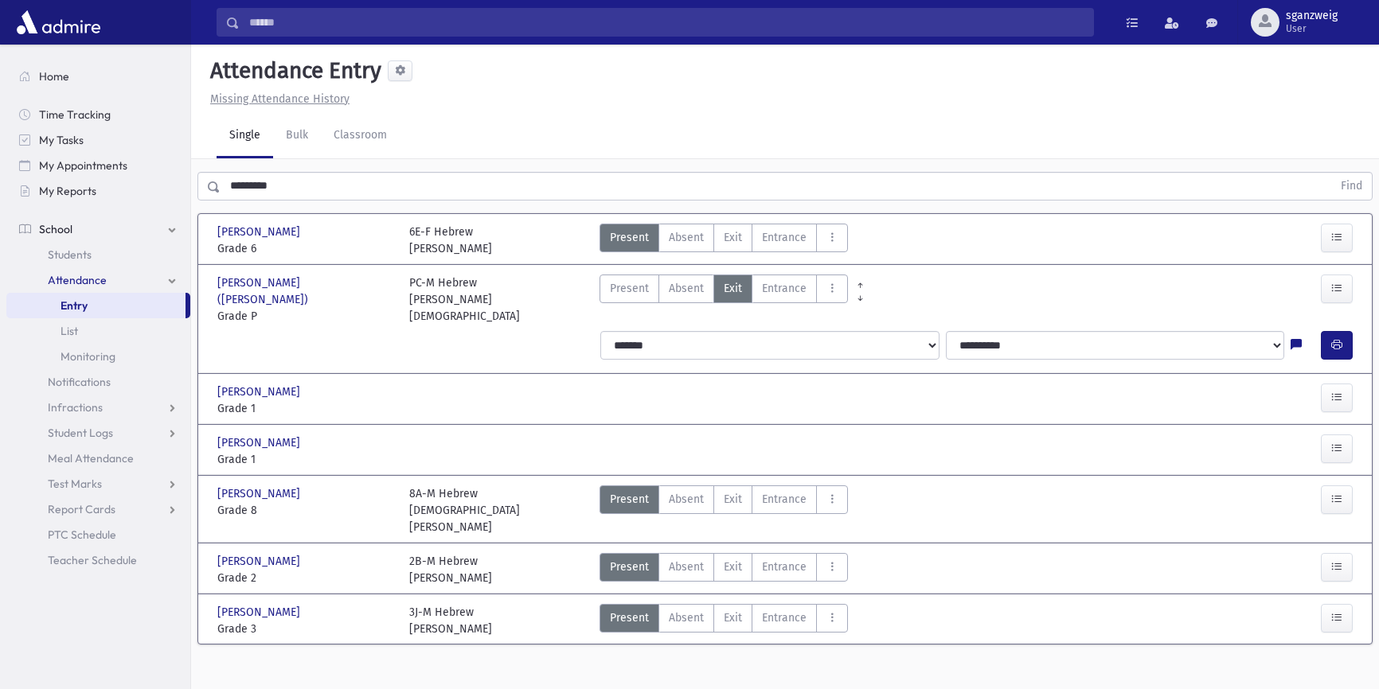  I want to click on a: Attendance, so click(98, 280).